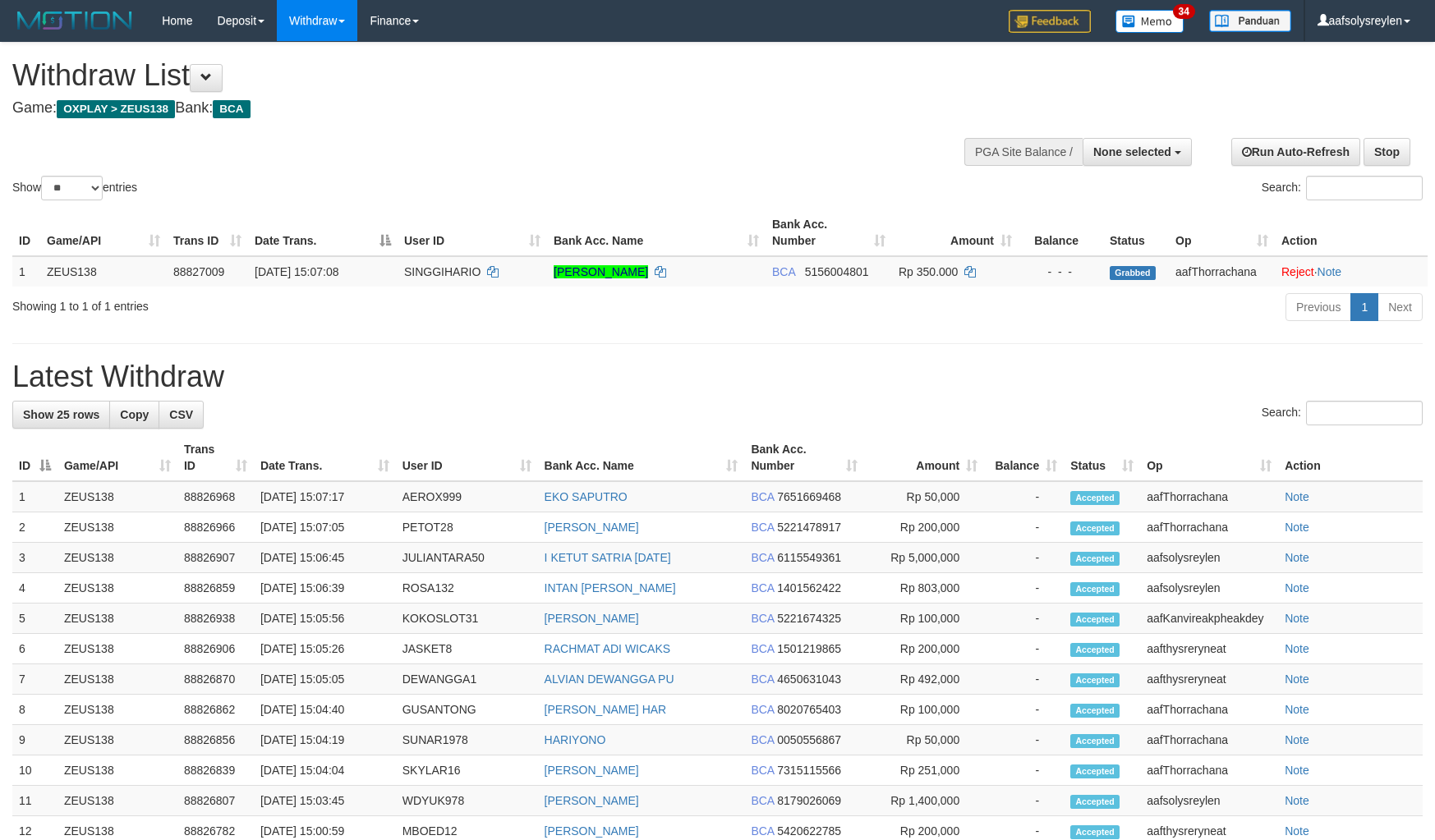  Describe the element at coordinates (1210, 649) in the screenshot. I see `td: aafthysreryneat` at that location.